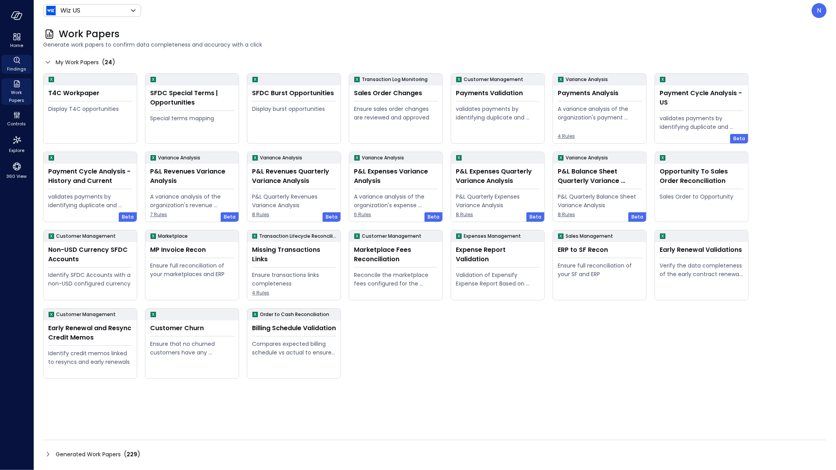 Image resolution: width=836 pixels, height=470 pixels. Describe the element at coordinates (701, 176) in the screenshot. I see `div: Opportunity To Sales Order Reconciliation` at that location.